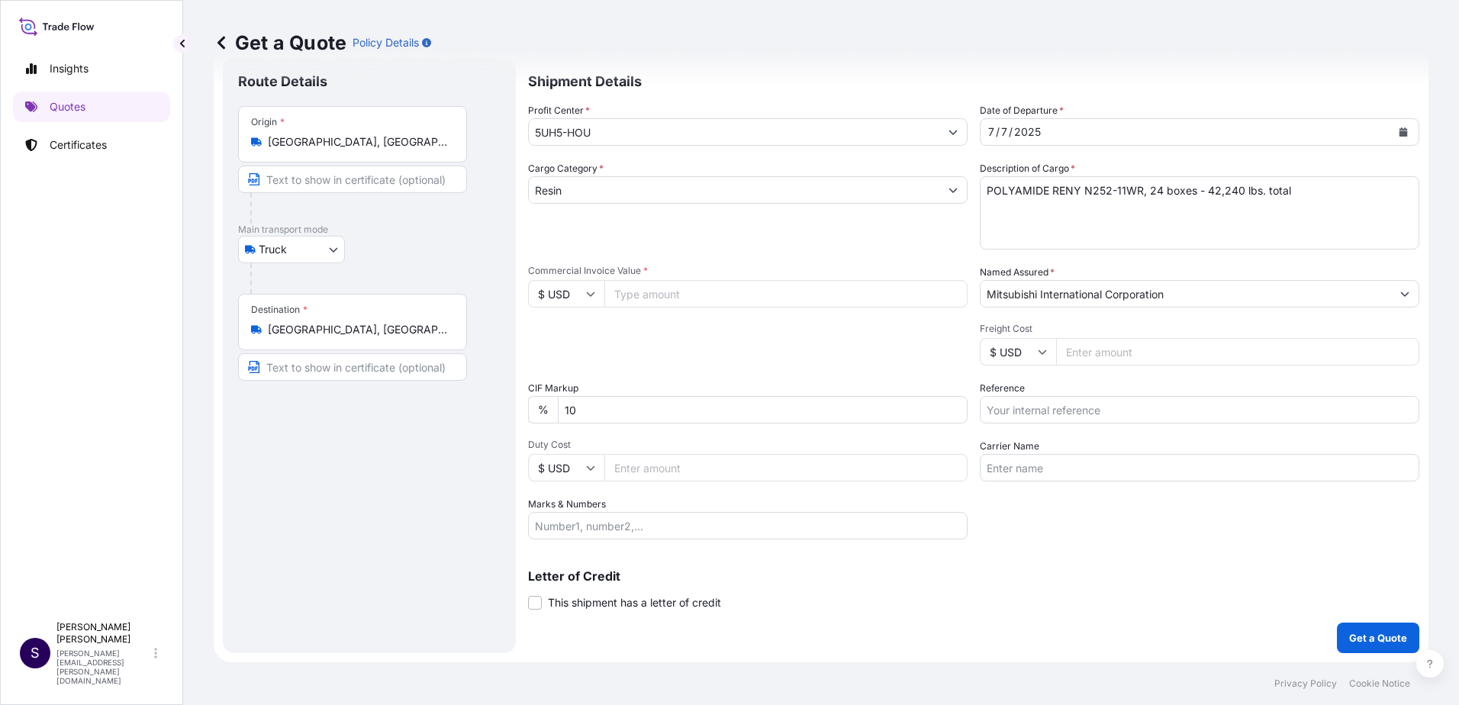 This screenshot has width=1459, height=705. Describe the element at coordinates (1199, 329) in the screenshot. I see `span: Freight Cost` at that location.